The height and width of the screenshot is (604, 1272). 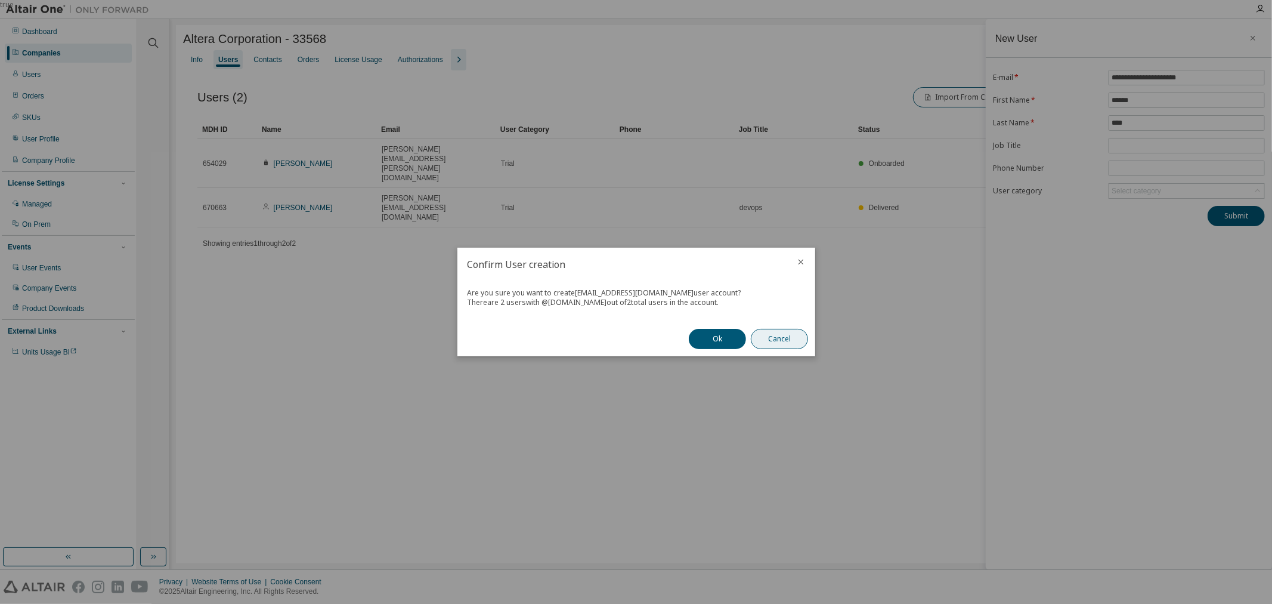 I want to click on button: Ok, so click(x=718, y=339).